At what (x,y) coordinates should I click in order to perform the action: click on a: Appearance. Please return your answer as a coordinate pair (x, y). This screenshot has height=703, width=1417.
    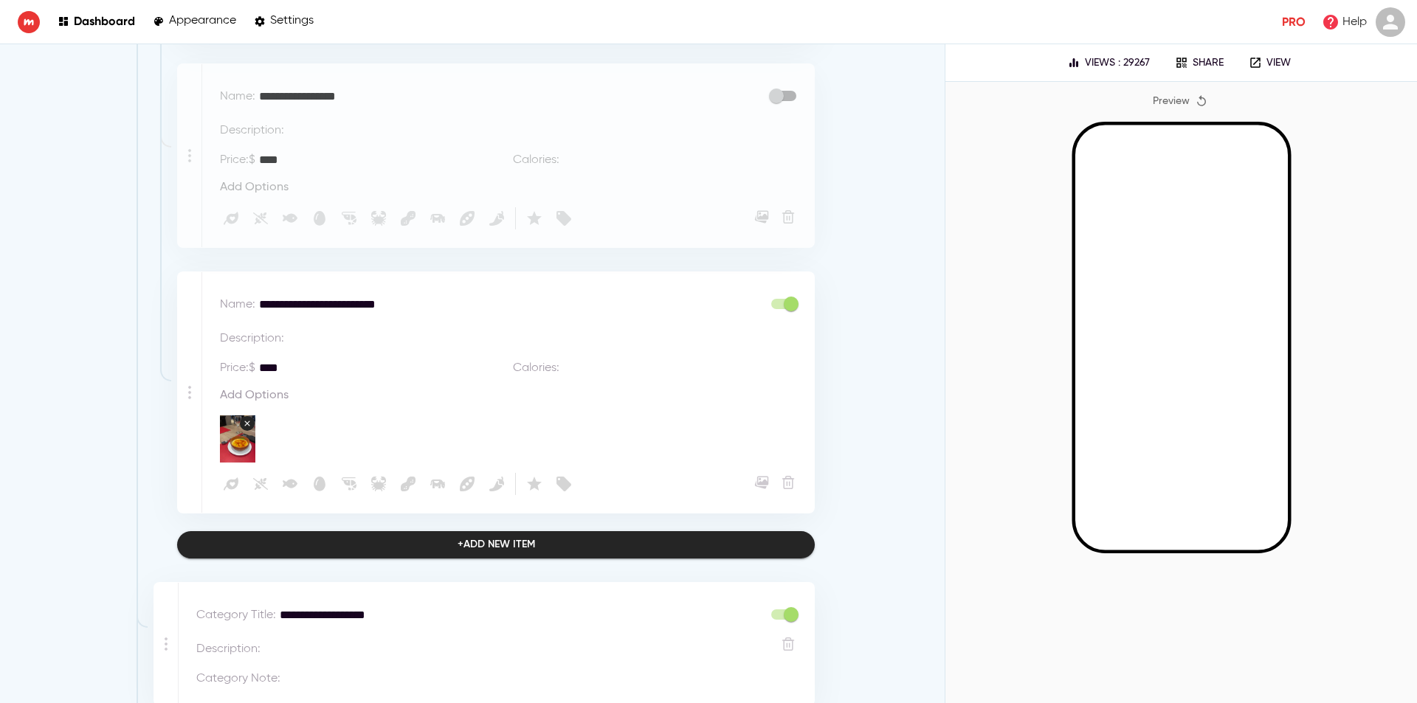
    Looking at the image, I should click on (194, 21).